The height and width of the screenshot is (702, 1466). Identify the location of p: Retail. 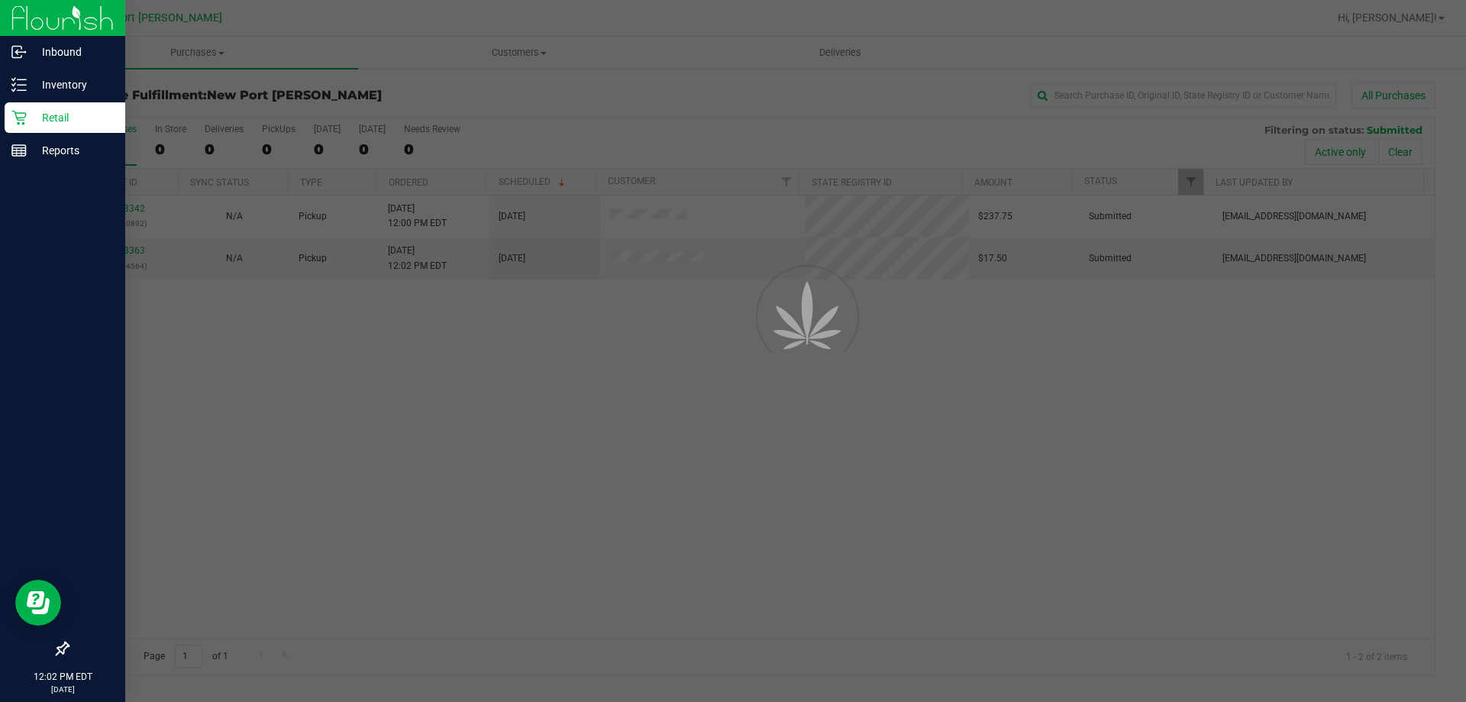
(73, 118).